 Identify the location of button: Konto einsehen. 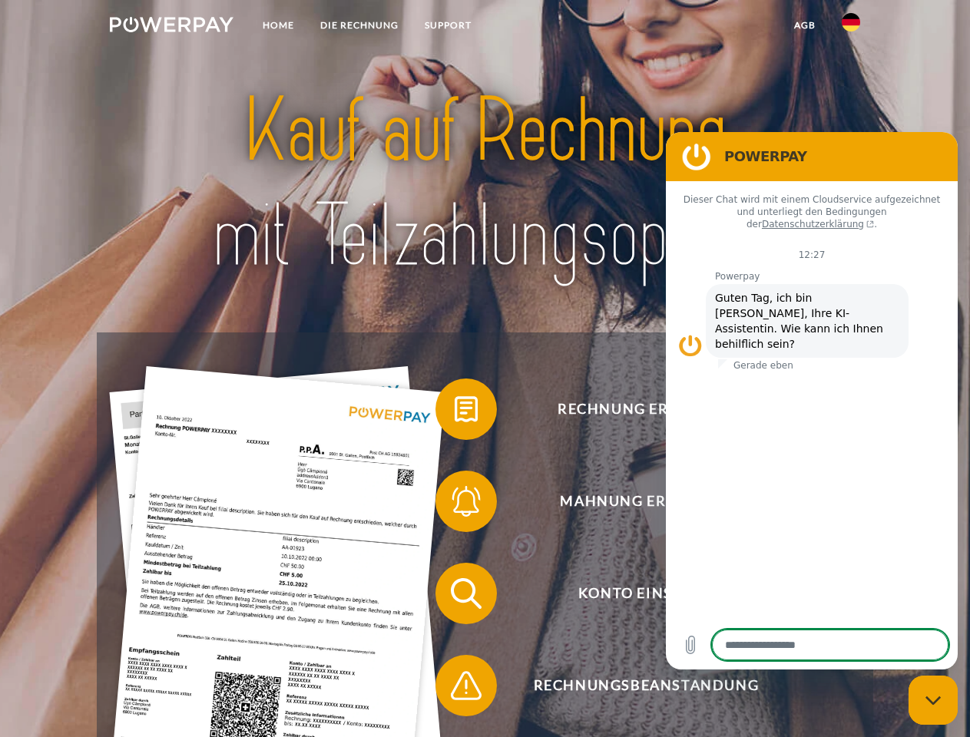
(635, 594).